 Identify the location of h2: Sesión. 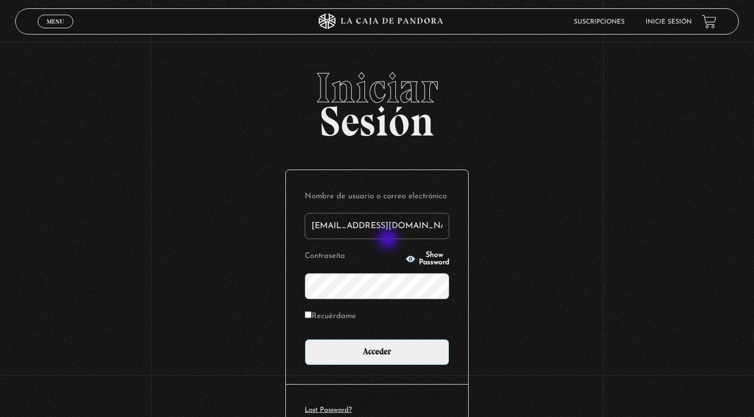
(377, 101).